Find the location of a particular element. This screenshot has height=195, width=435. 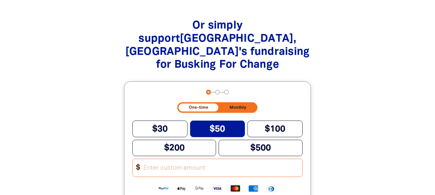

img: Google Pay logo is located at coordinates (199, 188).